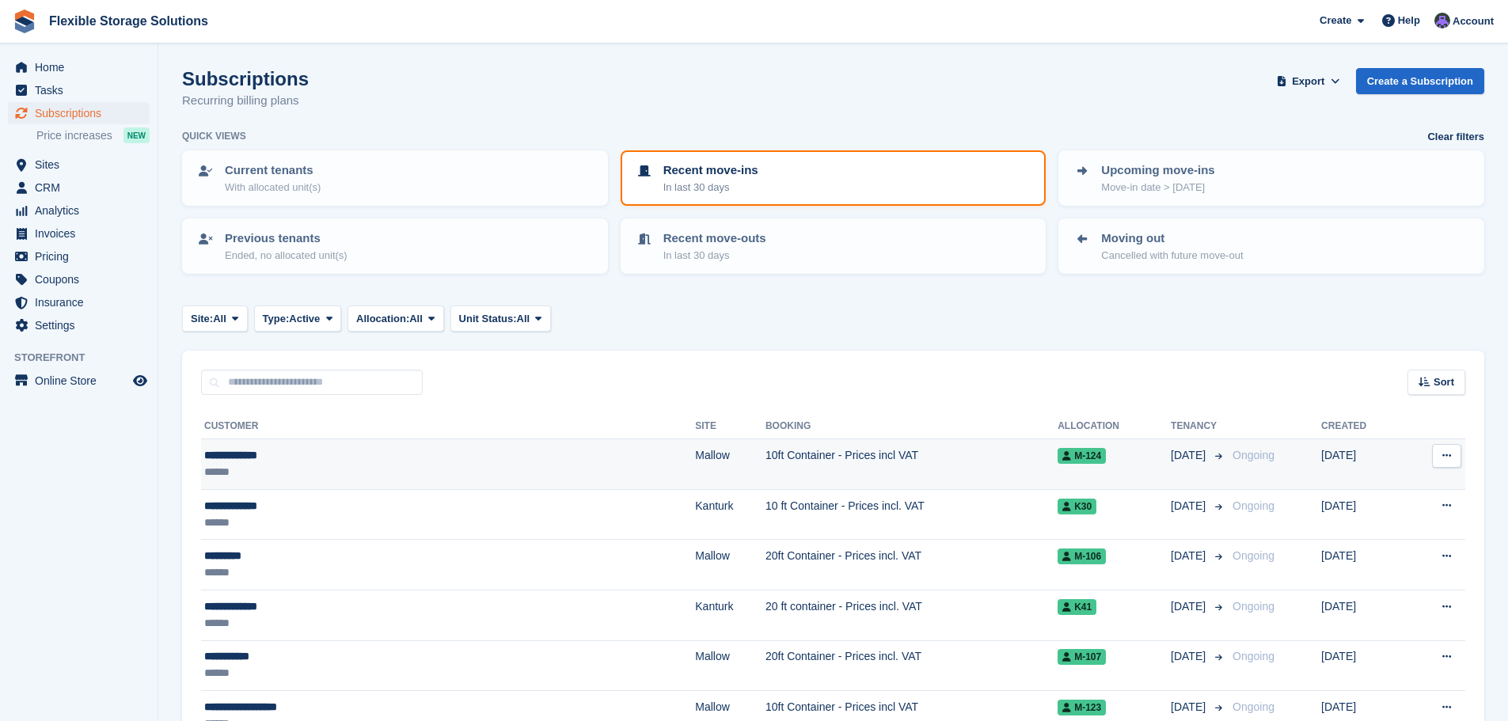 The width and height of the screenshot is (1508, 721). Describe the element at coordinates (215, 318) in the screenshot. I see `button: Site: All` at that location.